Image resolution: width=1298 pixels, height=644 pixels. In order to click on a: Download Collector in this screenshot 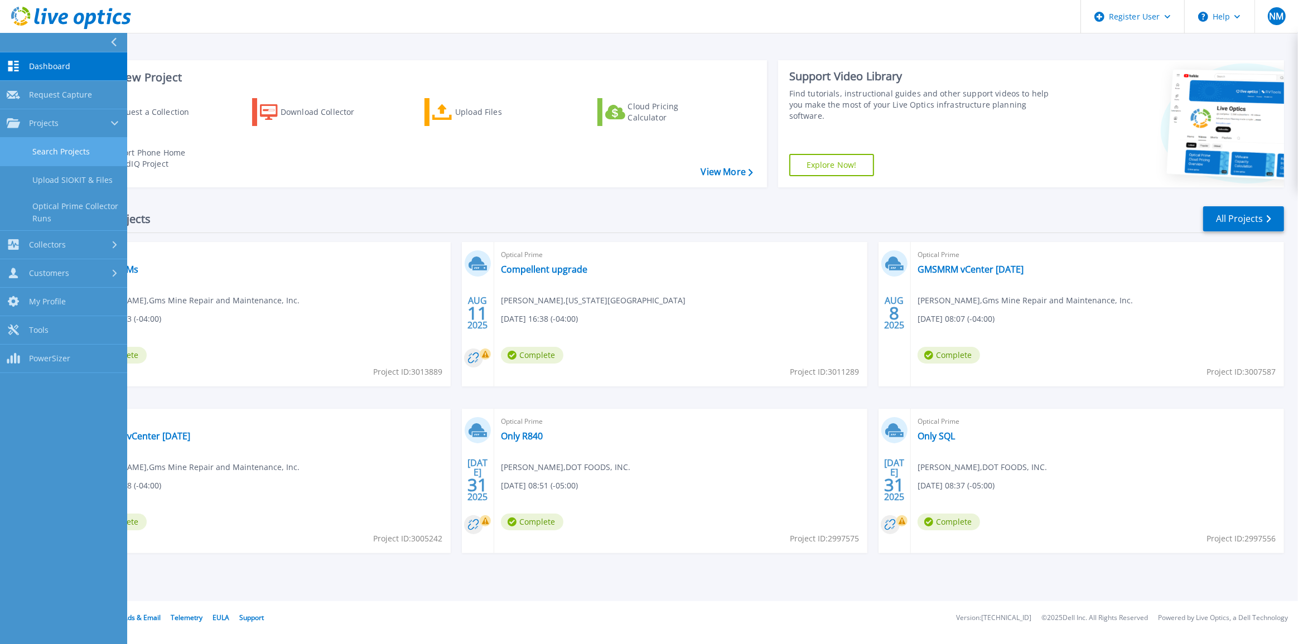, I will do `click(314, 112)`.